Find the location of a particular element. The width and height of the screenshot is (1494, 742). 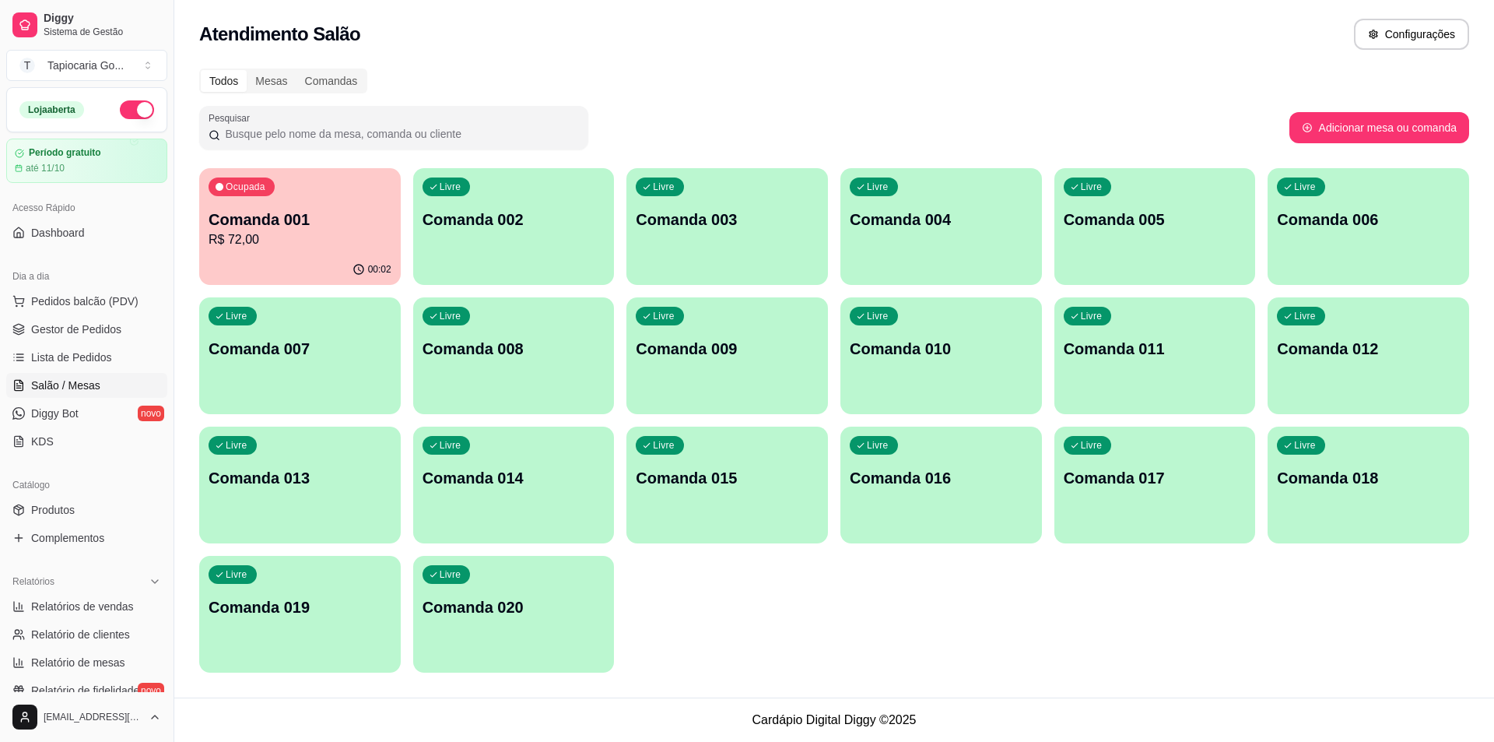

span: Diggy is located at coordinates (102, 19).